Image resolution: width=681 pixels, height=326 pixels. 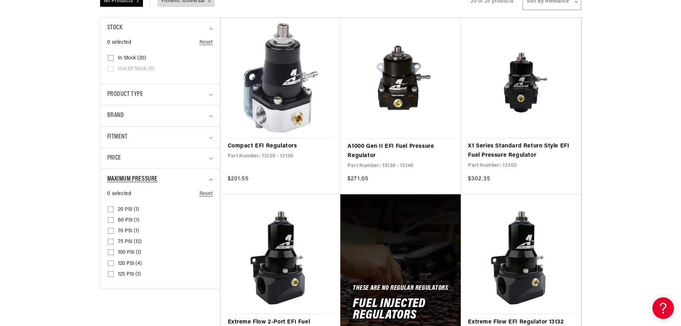 What do you see at coordinates (160, 115) in the screenshot?
I see `summary: Brand (0 selected)` at bounding box center [160, 115].